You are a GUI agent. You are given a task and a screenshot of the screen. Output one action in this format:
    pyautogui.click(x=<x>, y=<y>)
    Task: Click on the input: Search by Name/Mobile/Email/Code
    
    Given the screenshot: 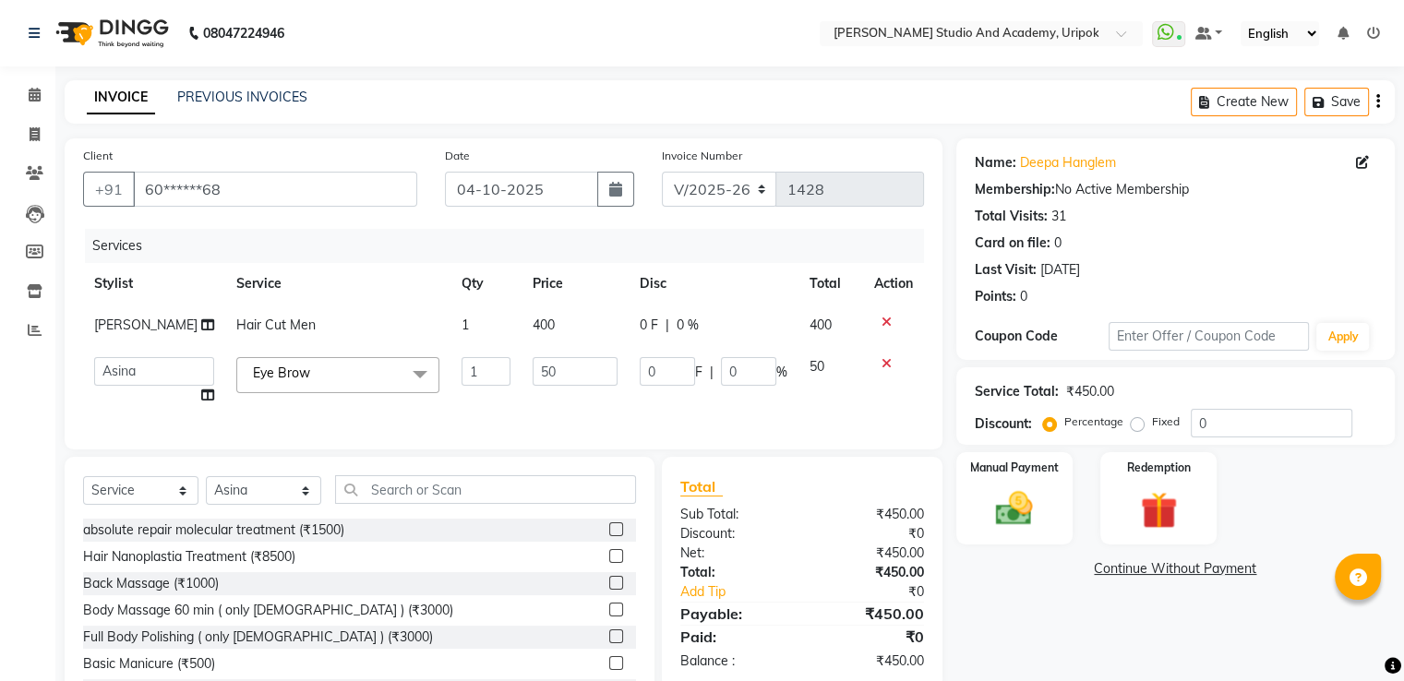 What is the action you would take?
    pyautogui.click(x=275, y=189)
    